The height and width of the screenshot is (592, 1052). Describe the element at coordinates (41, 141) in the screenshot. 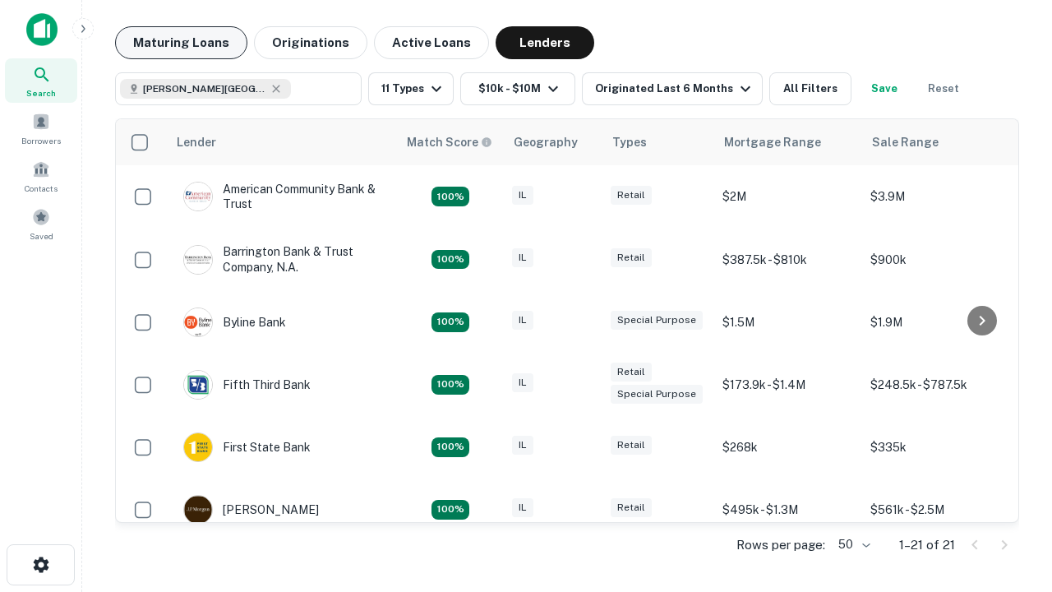

I see `span: Borrowers` at that location.